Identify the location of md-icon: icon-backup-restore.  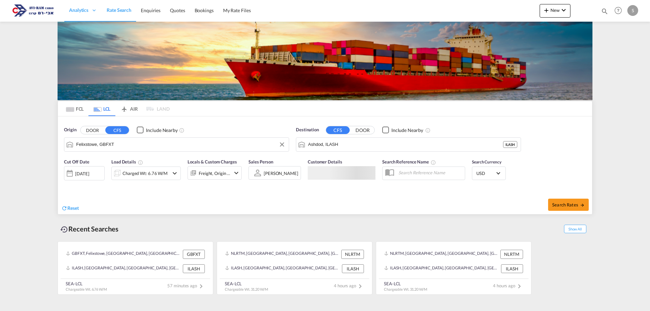
(64, 229).